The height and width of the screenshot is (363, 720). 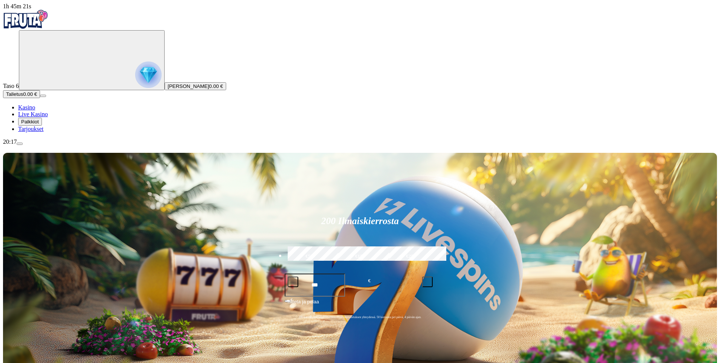 What do you see at coordinates (17, 6) in the screenshot?
I see `span: user session time` at bounding box center [17, 6].